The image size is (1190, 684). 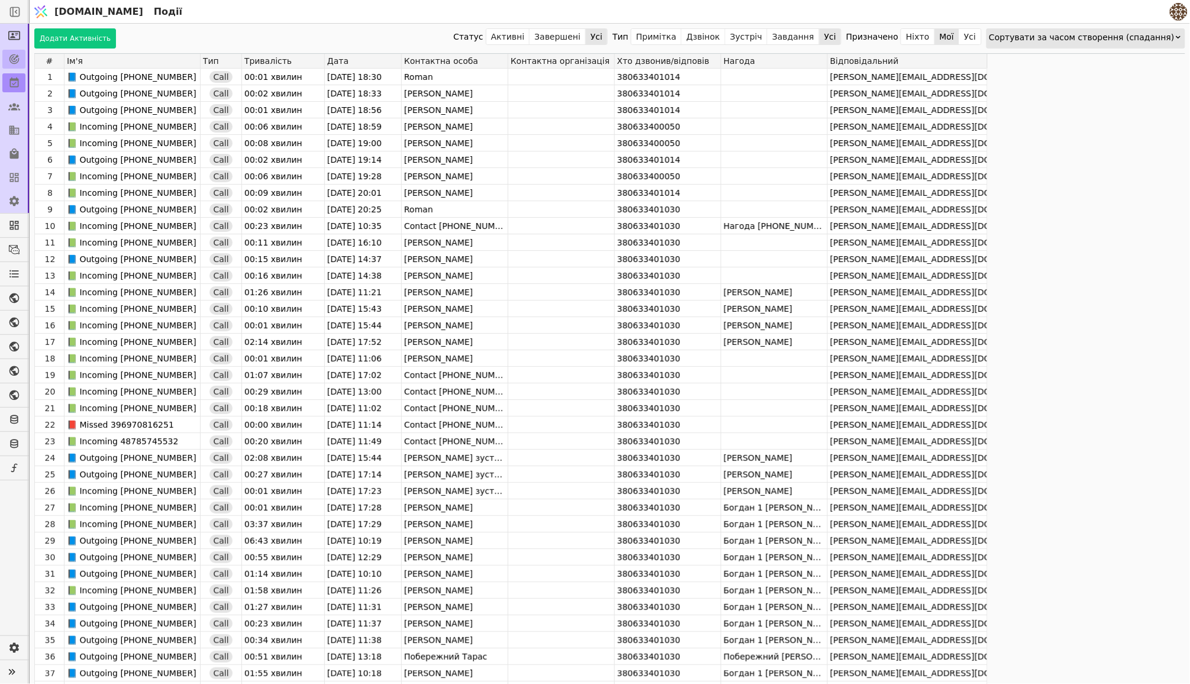 What do you see at coordinates (50, 508) in the screenshot?
I see `div: 27` at bounding box center [50, 508].